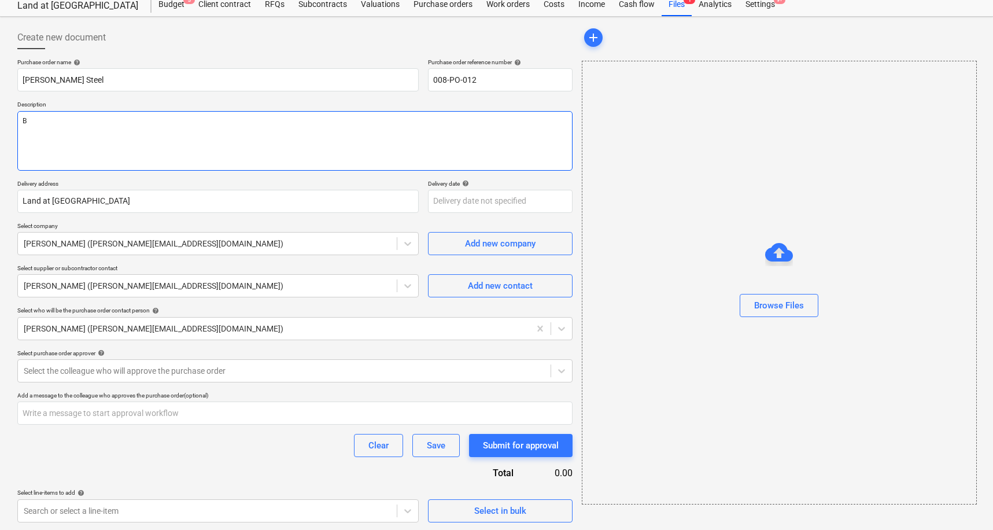  What do you see at coordinates (500, 511) in the screenshot?
I see `div: Select in bulk` at bounding box center [500, 511].